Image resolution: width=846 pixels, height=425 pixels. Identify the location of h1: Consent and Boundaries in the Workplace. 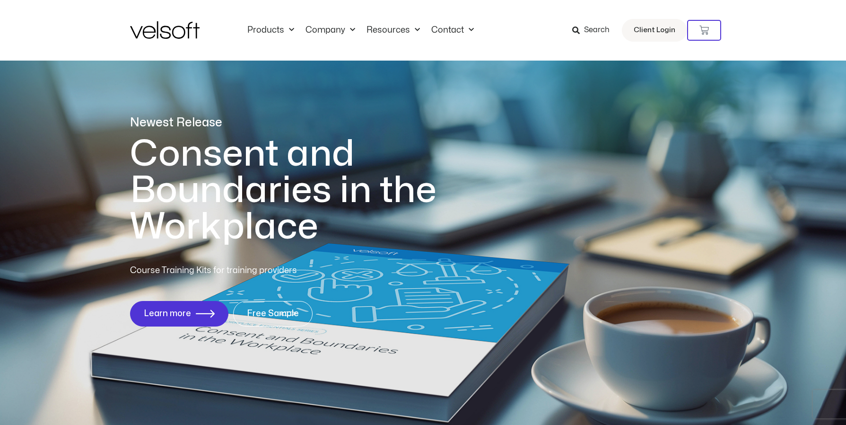
(303, 190).